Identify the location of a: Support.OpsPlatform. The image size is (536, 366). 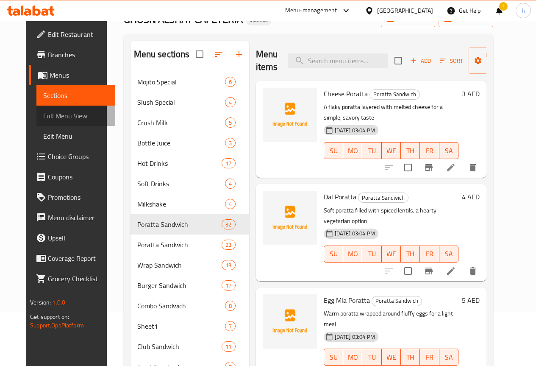
(57, 325).